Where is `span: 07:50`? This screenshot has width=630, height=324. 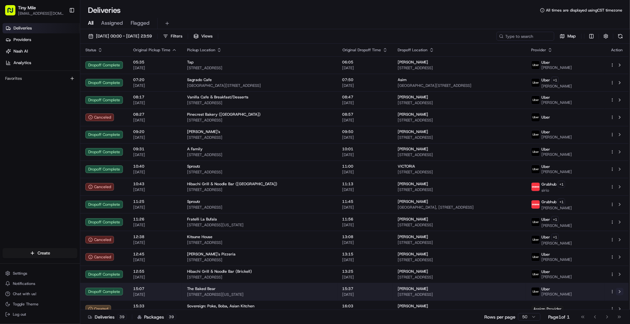 span: 07:50 is located at coordinates (365, 80).